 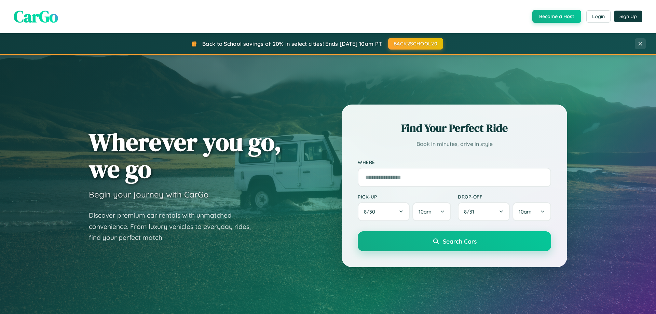 I want to click on h3: Begin your journey with CarGo, so click(x=149, y=194).